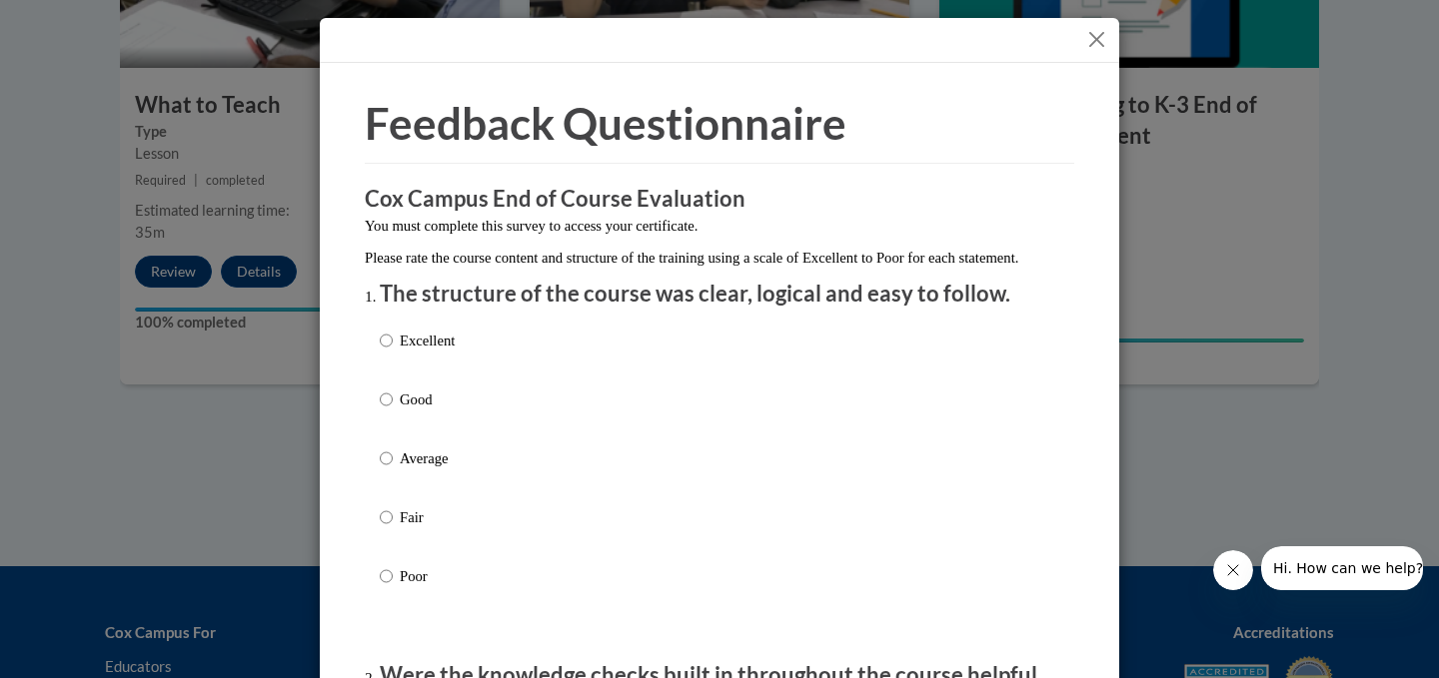  Describe the element at coordinates (605, 123) in the screenshot. I see `span: Feedback Questionnaire` at that location.